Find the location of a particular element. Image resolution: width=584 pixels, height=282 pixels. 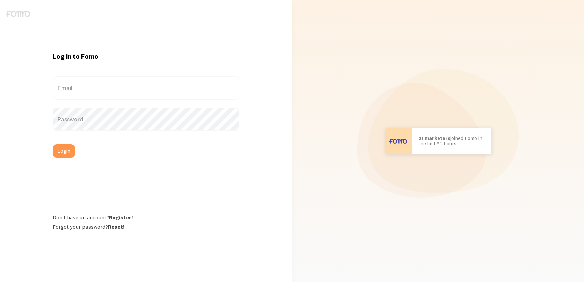

a: Reset! is located at coordinates (116, 227).